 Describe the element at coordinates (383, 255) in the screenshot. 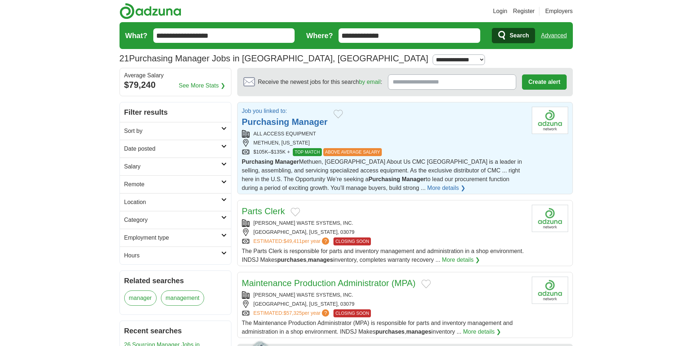

I see `span: The Parts Clerk is responsible for parts and inventory management and administration in a shop en...` at that location.